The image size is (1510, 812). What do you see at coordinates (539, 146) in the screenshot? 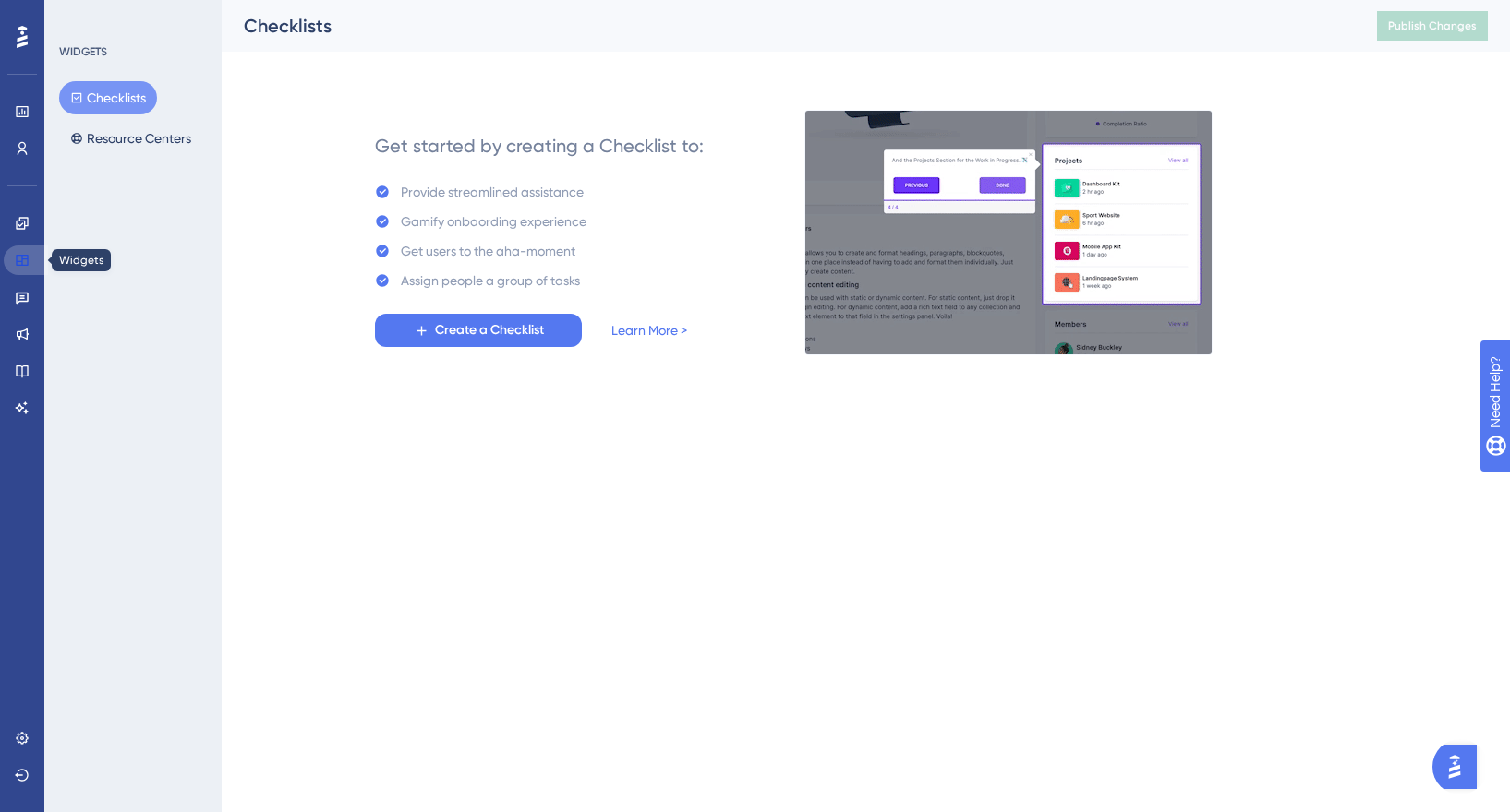
I see `div: Get started by creating a Checklist to:` at bounding box center [539, 146].